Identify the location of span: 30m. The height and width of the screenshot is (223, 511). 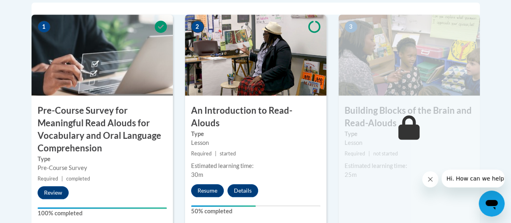
(197, 174).